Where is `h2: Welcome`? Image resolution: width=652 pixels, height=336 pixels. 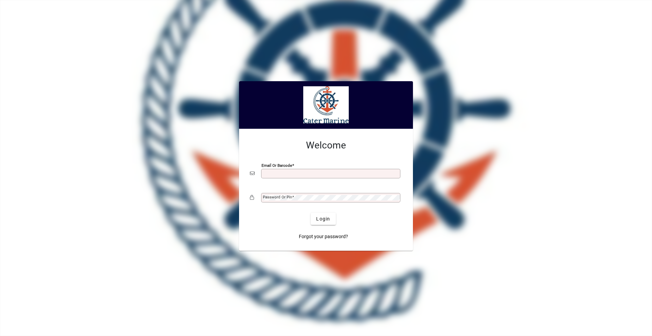 h2: Welcome is located at coordinates (326, 145).